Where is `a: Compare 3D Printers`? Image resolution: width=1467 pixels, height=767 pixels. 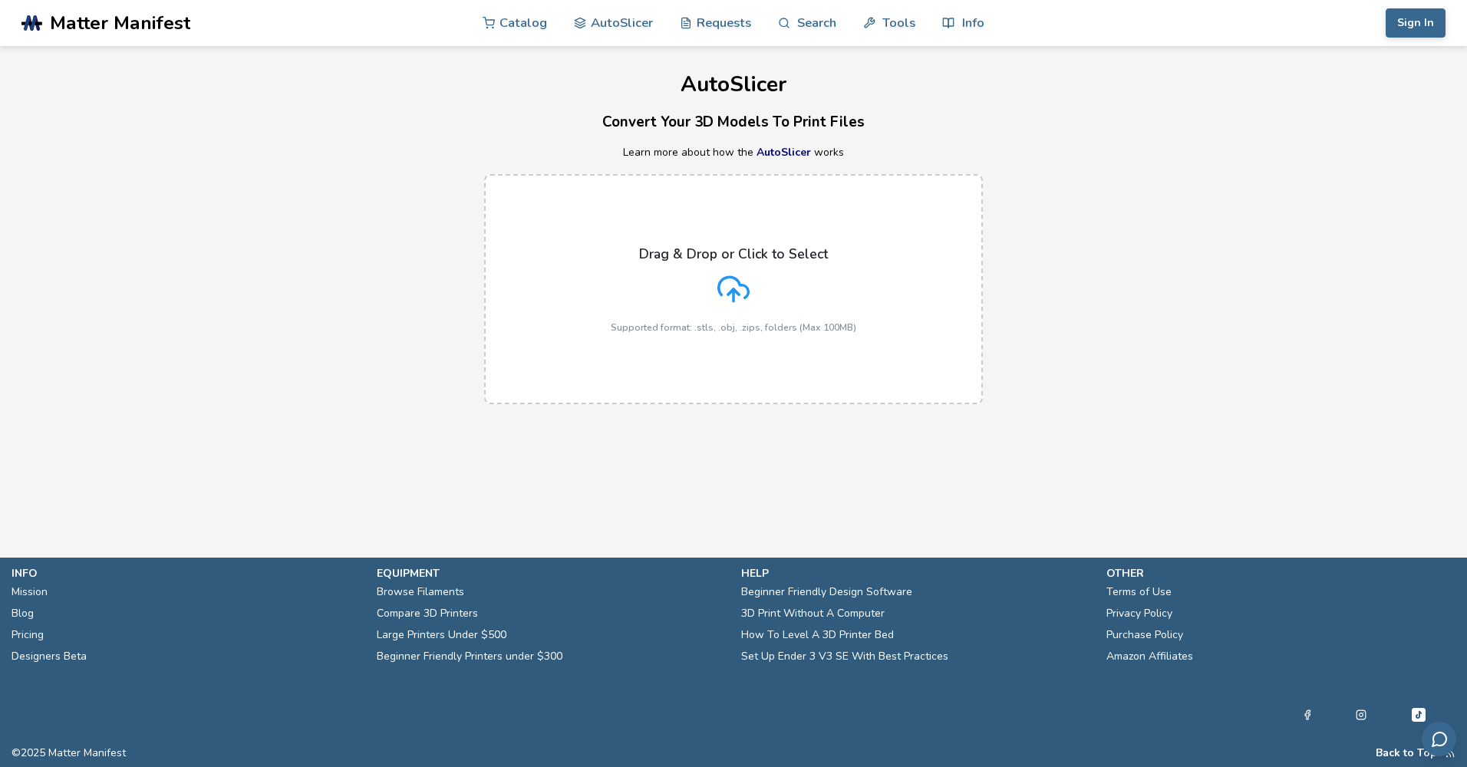
a: Compare 3D Printers is located at coordinates (427, 614).